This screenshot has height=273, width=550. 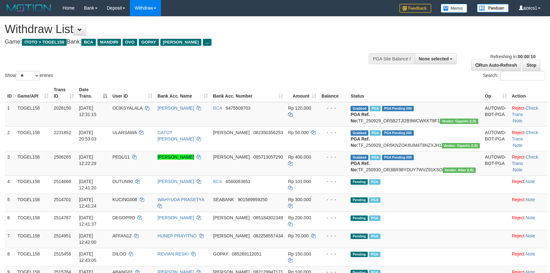 I want to click on span: Copy 085184302349 to clipboard, so click(x=268, y=217).